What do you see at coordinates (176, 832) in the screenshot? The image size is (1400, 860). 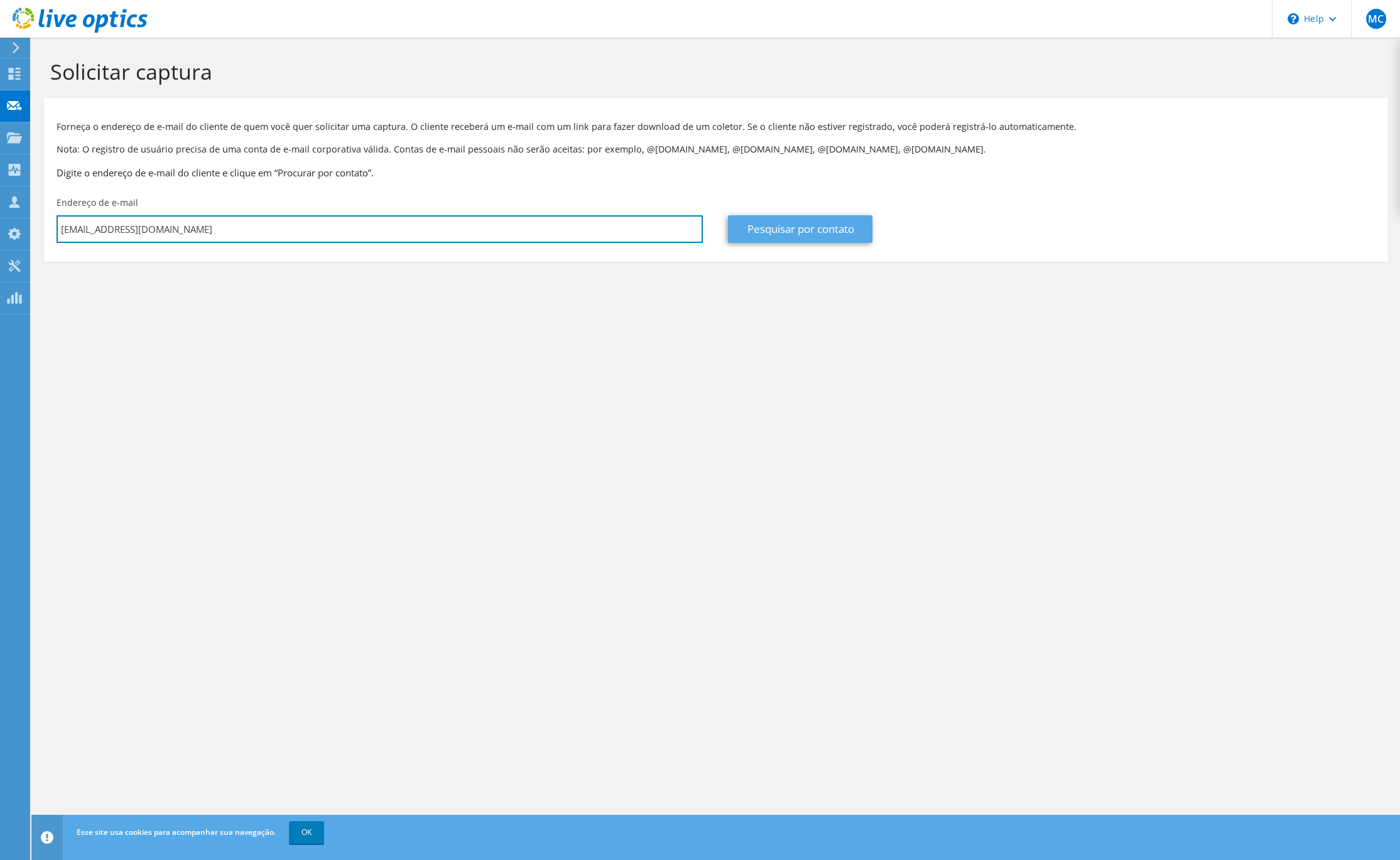 I see `span: Esse site usa cookies para acompanhar sua navegação.` at bounding box center [176, 832].